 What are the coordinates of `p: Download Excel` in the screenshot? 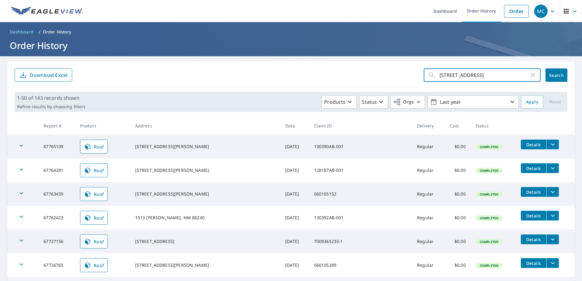 It's located at (48, 75).